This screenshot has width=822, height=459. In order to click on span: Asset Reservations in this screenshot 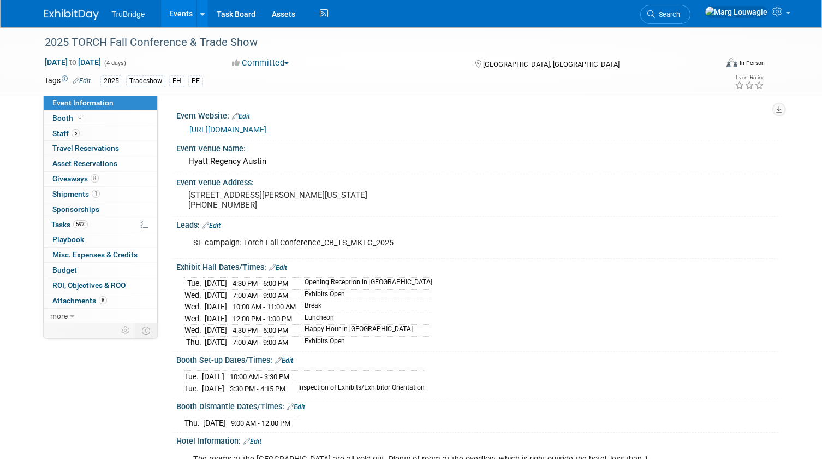, I will do `click(85, 163)`.